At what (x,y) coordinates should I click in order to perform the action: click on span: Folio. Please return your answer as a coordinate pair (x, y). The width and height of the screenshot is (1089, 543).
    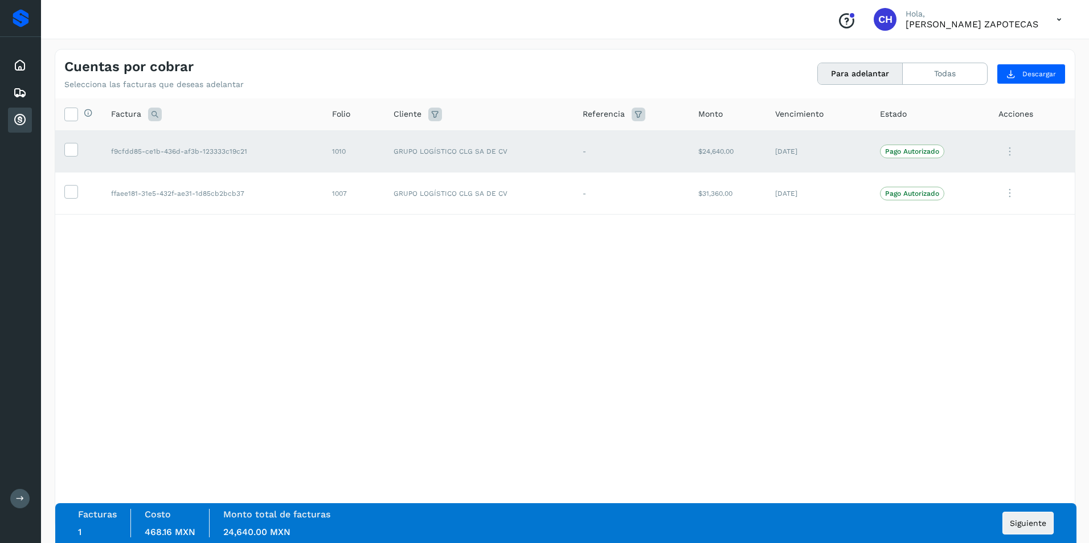
    Looking at the image, I should click on (341, 114).